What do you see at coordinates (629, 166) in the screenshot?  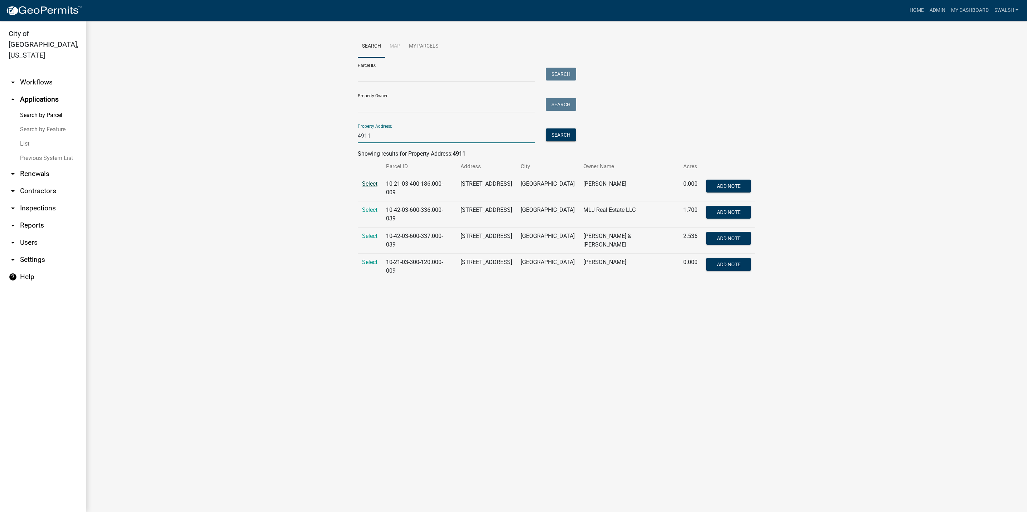 I see `th: Owner Name` at bounding box center [629, 166].